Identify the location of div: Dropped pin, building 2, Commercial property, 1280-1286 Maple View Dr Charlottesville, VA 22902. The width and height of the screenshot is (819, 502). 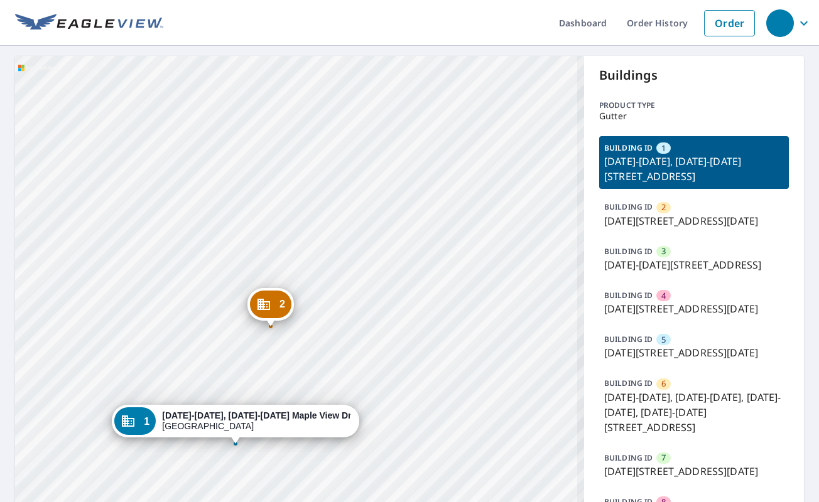
(271, 308).